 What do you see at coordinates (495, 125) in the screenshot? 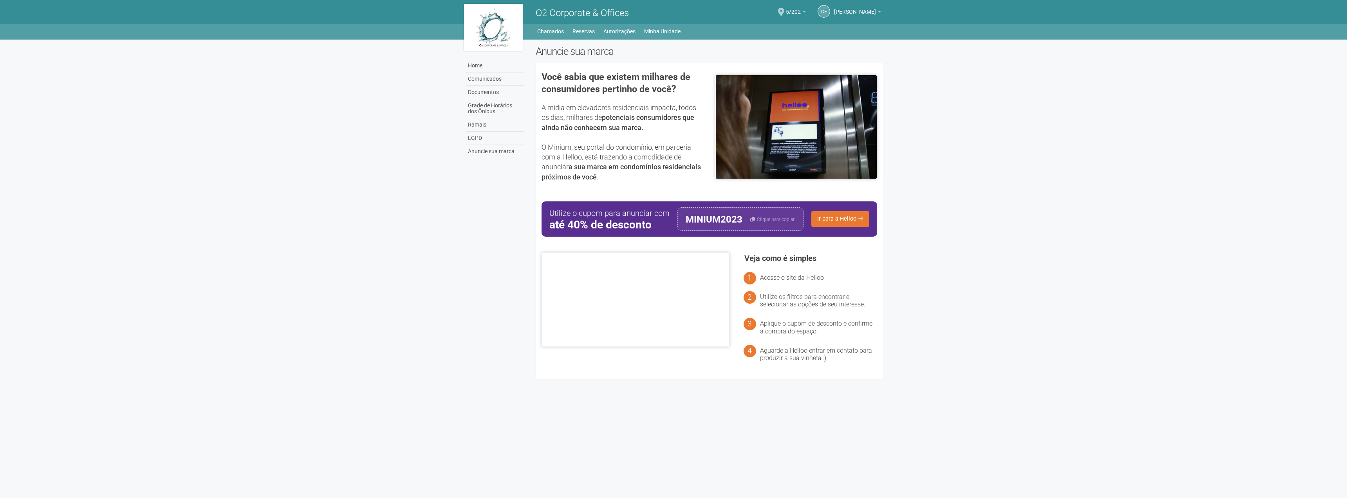
I see `a: Ramais` at bounding box center [495, 125].